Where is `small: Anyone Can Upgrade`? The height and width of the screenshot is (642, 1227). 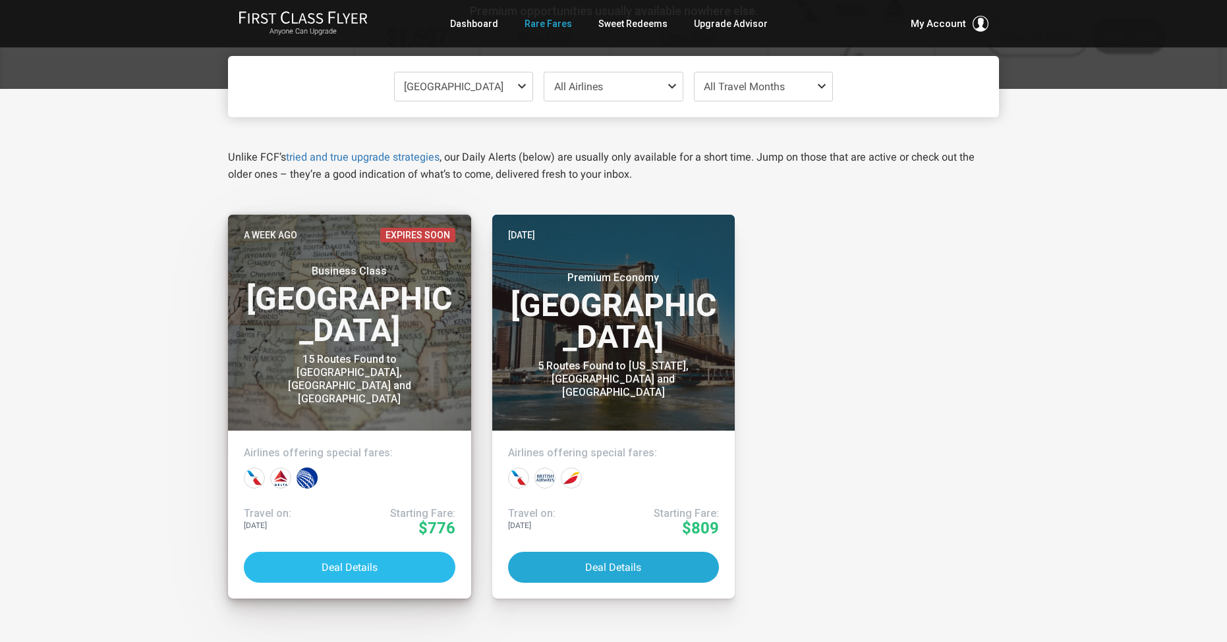
small: Anyone Can Upgrade is located at coordinates (303, 32).